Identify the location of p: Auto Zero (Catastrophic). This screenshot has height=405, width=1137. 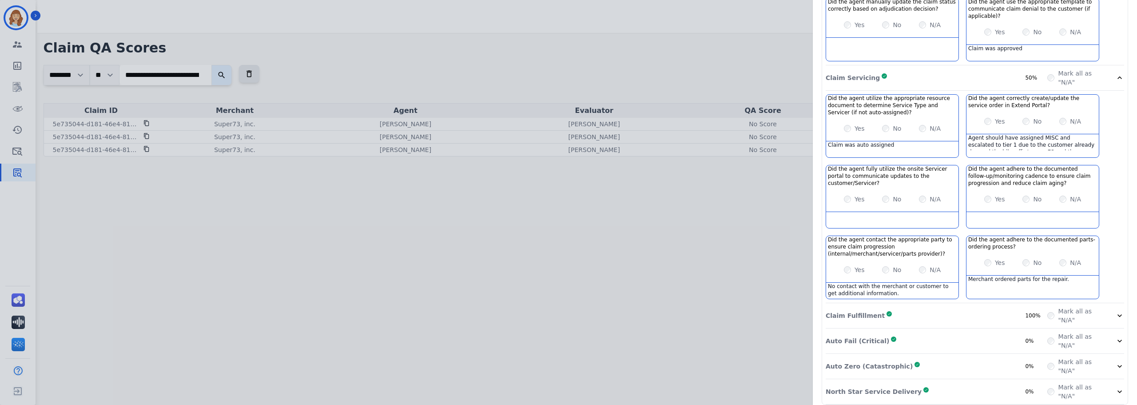
(869, 366).